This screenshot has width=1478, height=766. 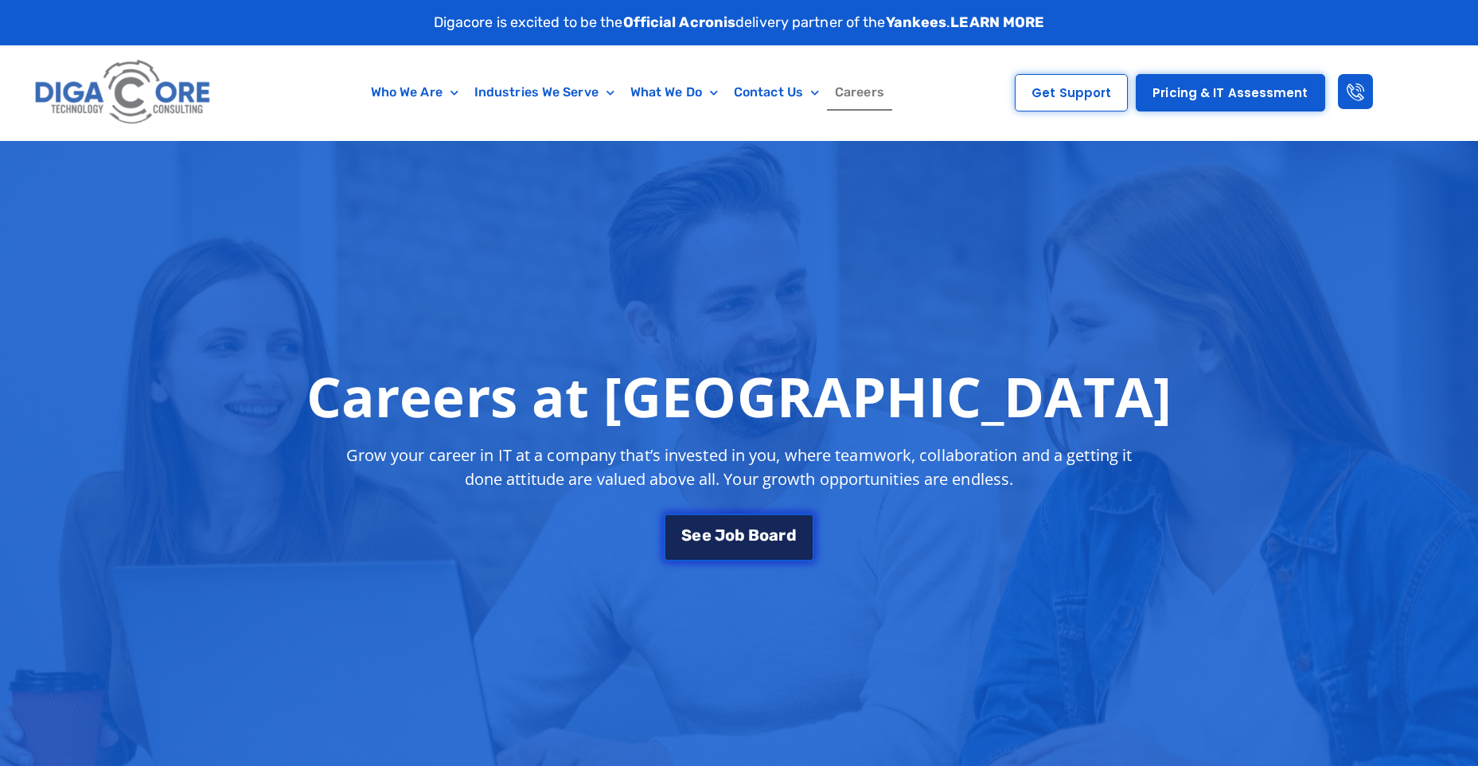 I want to click on a: Pricing & IT Assessment, so click(x=1230, y=92).